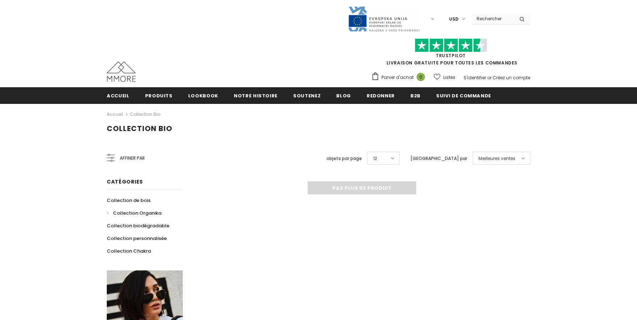  I want to click on span: Meilleures ventes, so click(497, 159).